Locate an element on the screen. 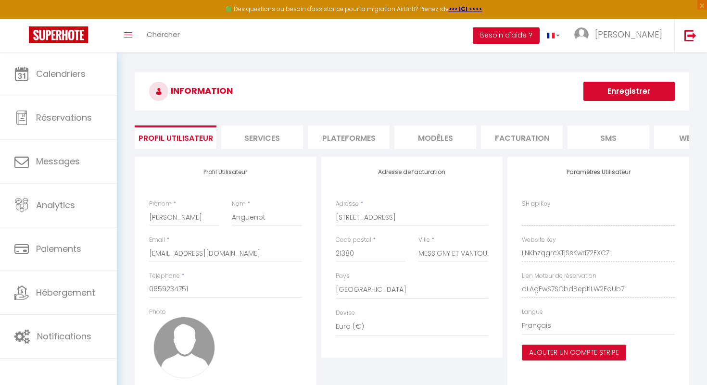  li: Profil Utilisateur is located at coordinates (175, 137).